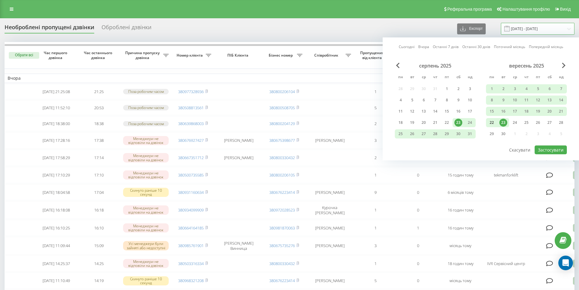 This screenshot has width=579, height=290. What do you see at coordinates (458, 89) in the screenshot?
I see `div: 2` at bounding box center [458, 89].